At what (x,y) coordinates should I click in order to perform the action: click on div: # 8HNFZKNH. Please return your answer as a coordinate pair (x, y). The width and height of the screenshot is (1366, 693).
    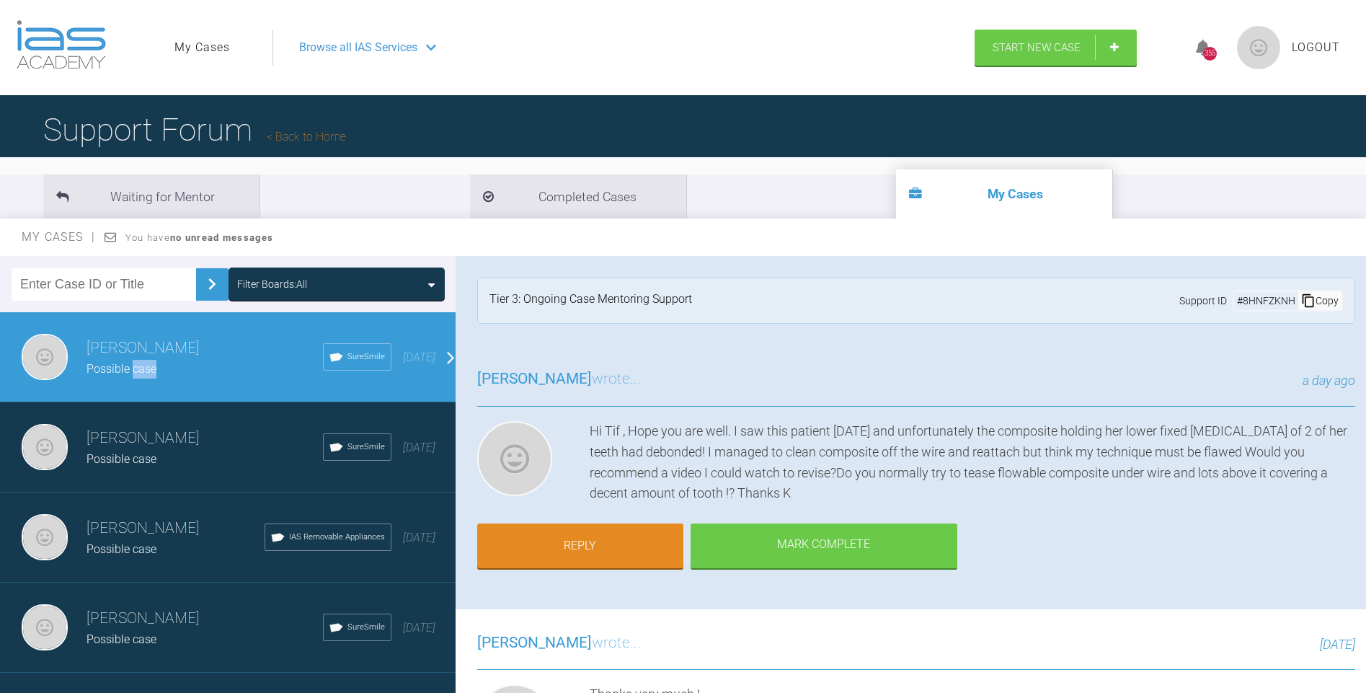
    Looking at the image, I should click on (1266, 301).